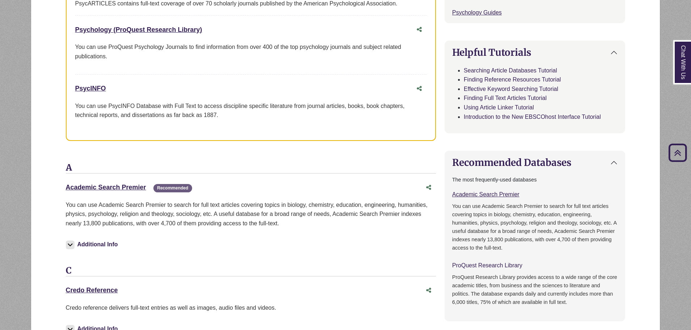 Image resolution: width=691 pixels, height=330 pixels. What do you see at coordinates (532, 116) in the screenshot?
I see `a: Introduction to the New EBSCOhost Interface Tutorial` at bounding box center [532, 116].